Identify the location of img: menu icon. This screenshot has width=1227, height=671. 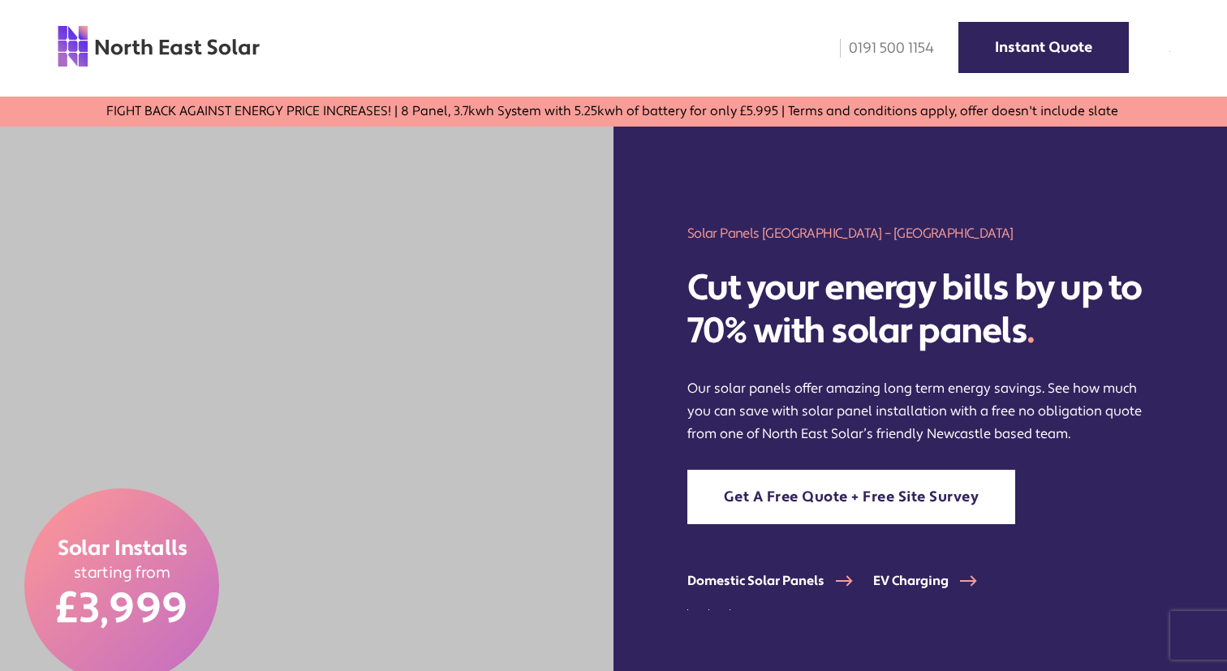
(1170, 51).